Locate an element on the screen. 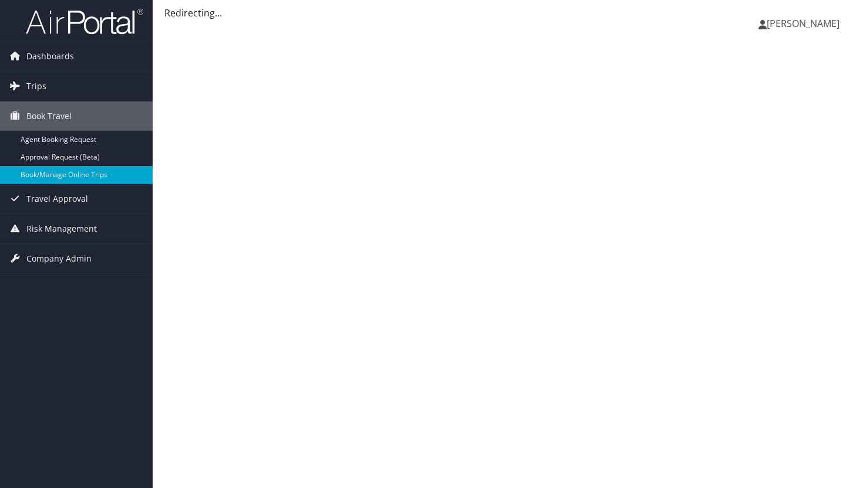  div: Redirecting... is located at coordinates (508, 13).